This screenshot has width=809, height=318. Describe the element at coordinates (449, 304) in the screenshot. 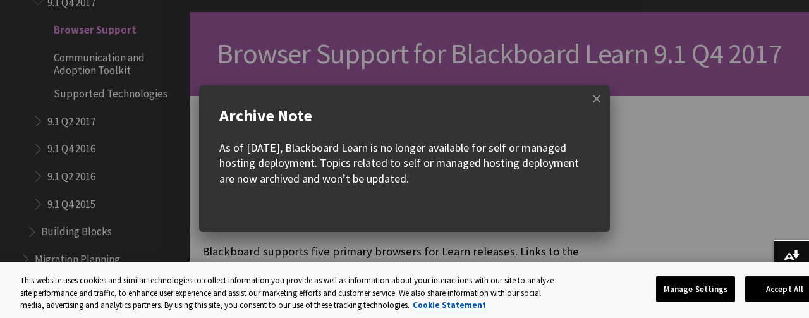

I see `a: More information about your privacy, opens in a new tab` at that location.